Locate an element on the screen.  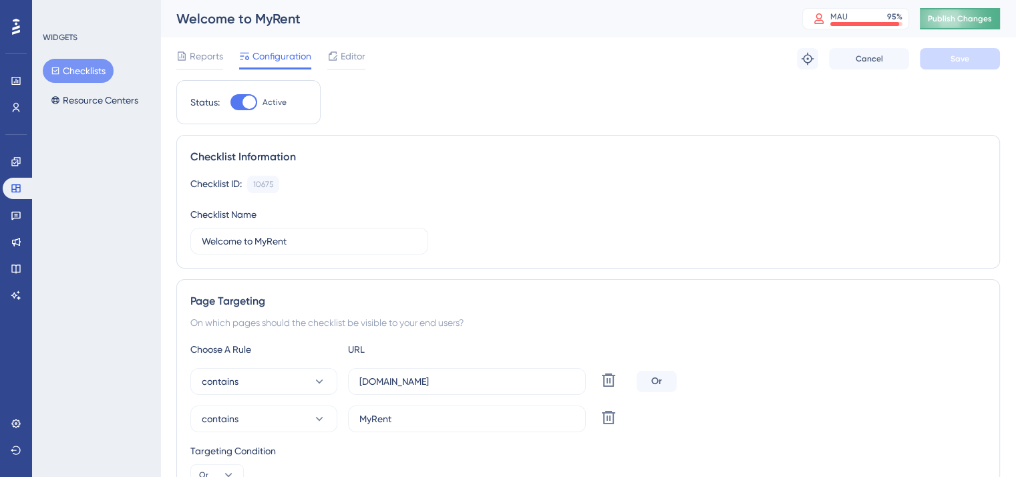
div: Or is located at coordinates (657, 382).